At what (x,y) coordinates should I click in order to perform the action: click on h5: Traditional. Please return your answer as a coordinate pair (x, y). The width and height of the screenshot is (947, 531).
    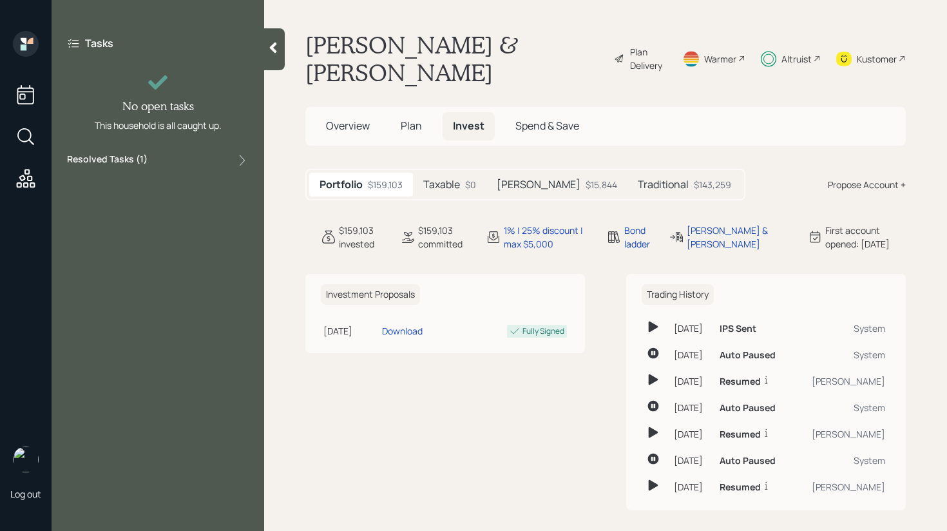
    Looking at the image, I should click on (663, 184).